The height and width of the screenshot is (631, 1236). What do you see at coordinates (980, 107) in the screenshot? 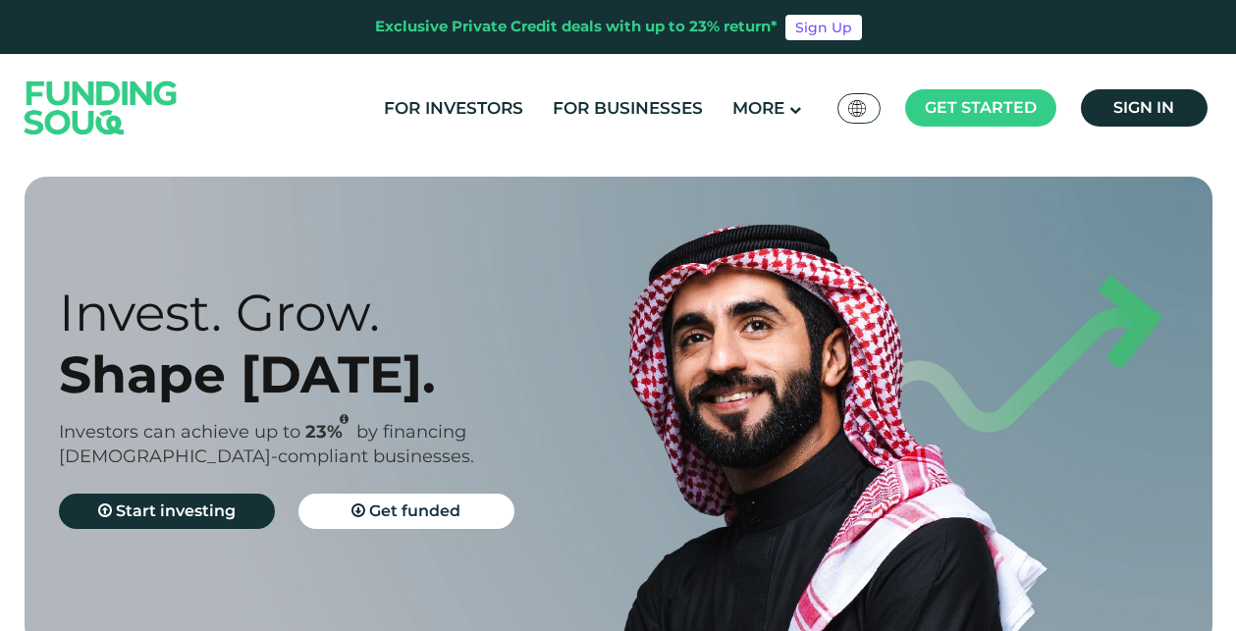
I see `span: Get started` at bounding box center [980, 107].